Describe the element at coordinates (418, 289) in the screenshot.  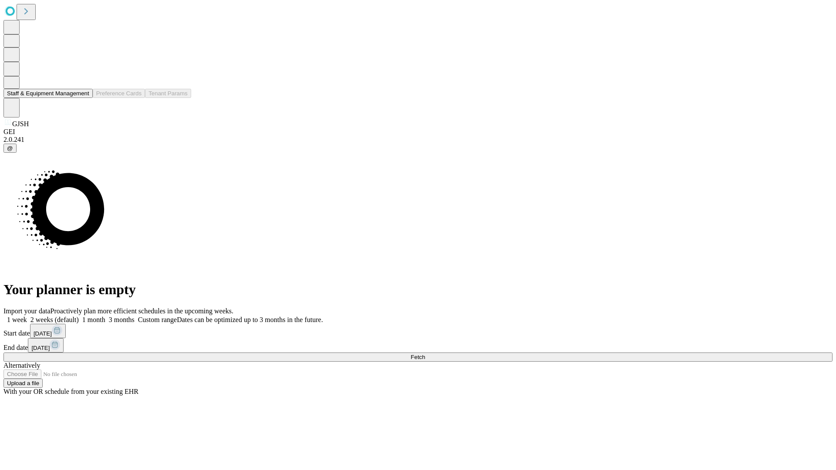
I see `h1: Your planner is empty` at that location.